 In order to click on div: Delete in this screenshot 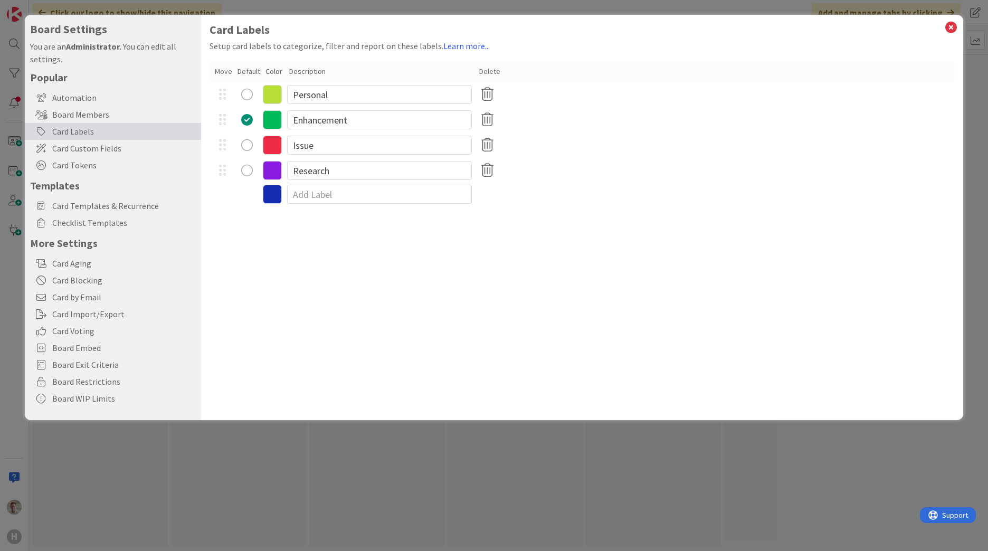, I will do `click(490, 71)`.